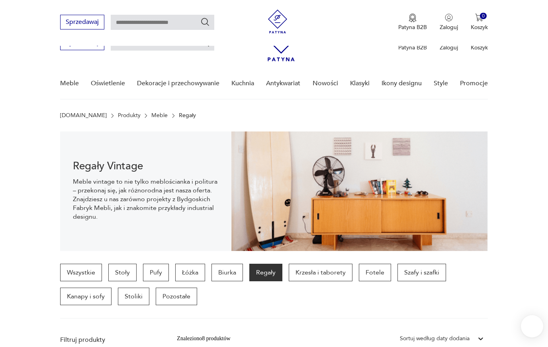  What do you see at coordinates (441, 83) in the screenshot?
I see `a: Style` at bounding box center [441, 83].